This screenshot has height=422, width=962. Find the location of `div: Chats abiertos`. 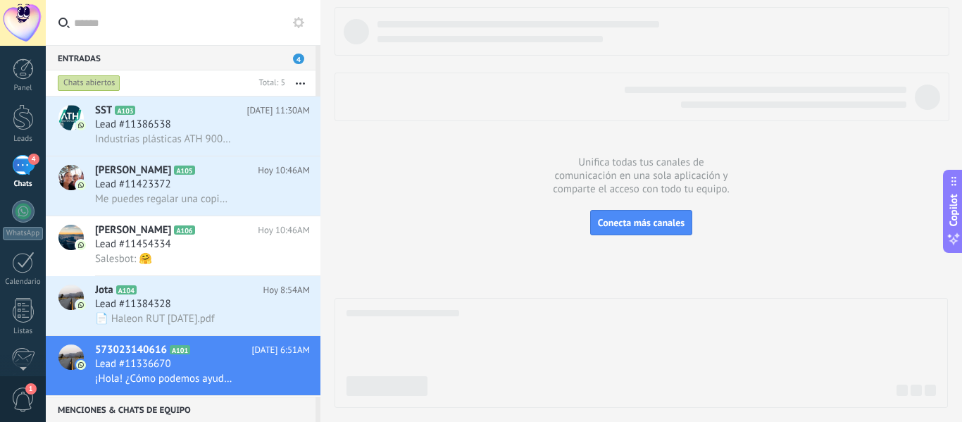

div: Chats abiertos is located at coordinates (89, 83).